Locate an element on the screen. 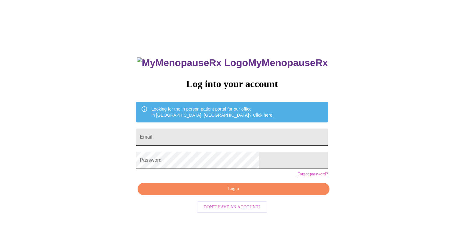  h3: MyMenopauseRx is located at coordinates (232, 63).